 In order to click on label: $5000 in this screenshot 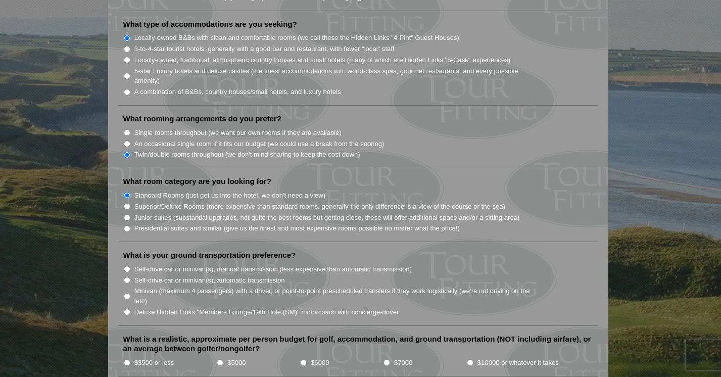, I will do `click(236, 363)`.